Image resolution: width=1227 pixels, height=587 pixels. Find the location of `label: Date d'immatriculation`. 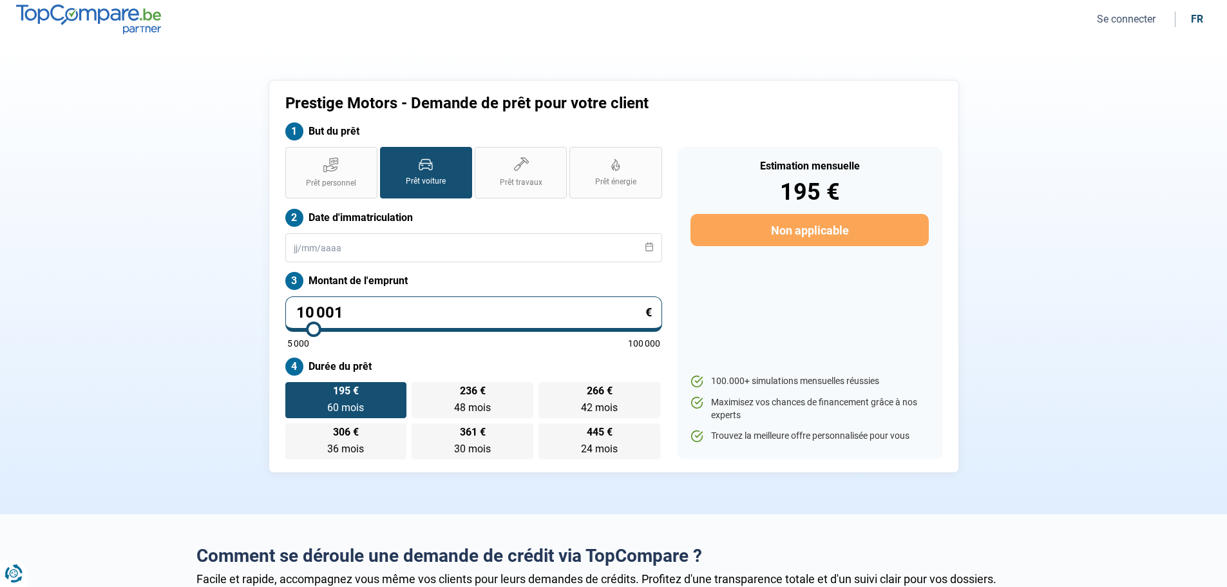

label: Date d'immatriculation is located at coordinates (473, 218).